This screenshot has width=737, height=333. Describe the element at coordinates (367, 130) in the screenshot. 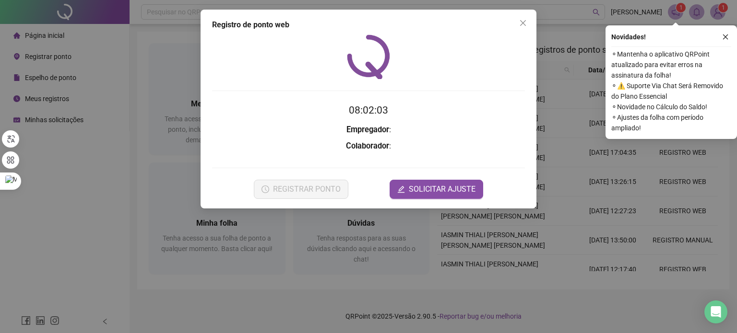

I see `strong: Empregador` at that location.